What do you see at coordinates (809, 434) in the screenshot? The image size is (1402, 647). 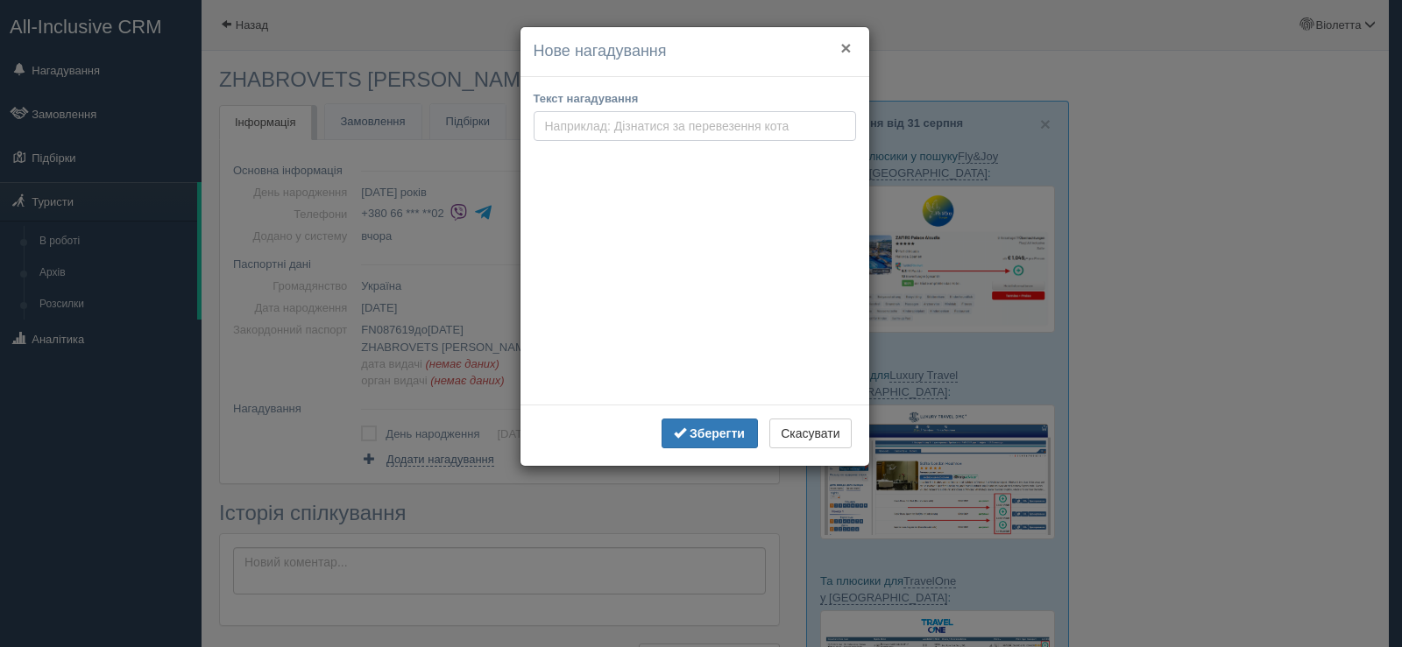 I see `button: Скасувати` at bounding box center [809, 434].